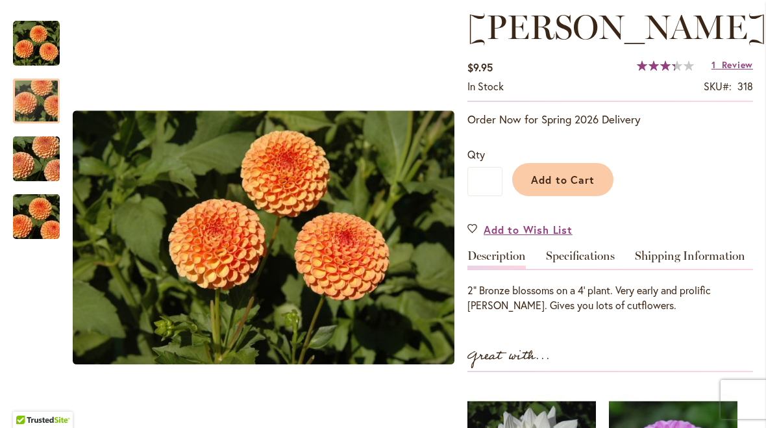 The height and width of the screenshot is (428, 766). What do you see at coordinates (528, 229) in the screenshot?
I see `span: Add to Wish List` at bounding box center [528, 229].